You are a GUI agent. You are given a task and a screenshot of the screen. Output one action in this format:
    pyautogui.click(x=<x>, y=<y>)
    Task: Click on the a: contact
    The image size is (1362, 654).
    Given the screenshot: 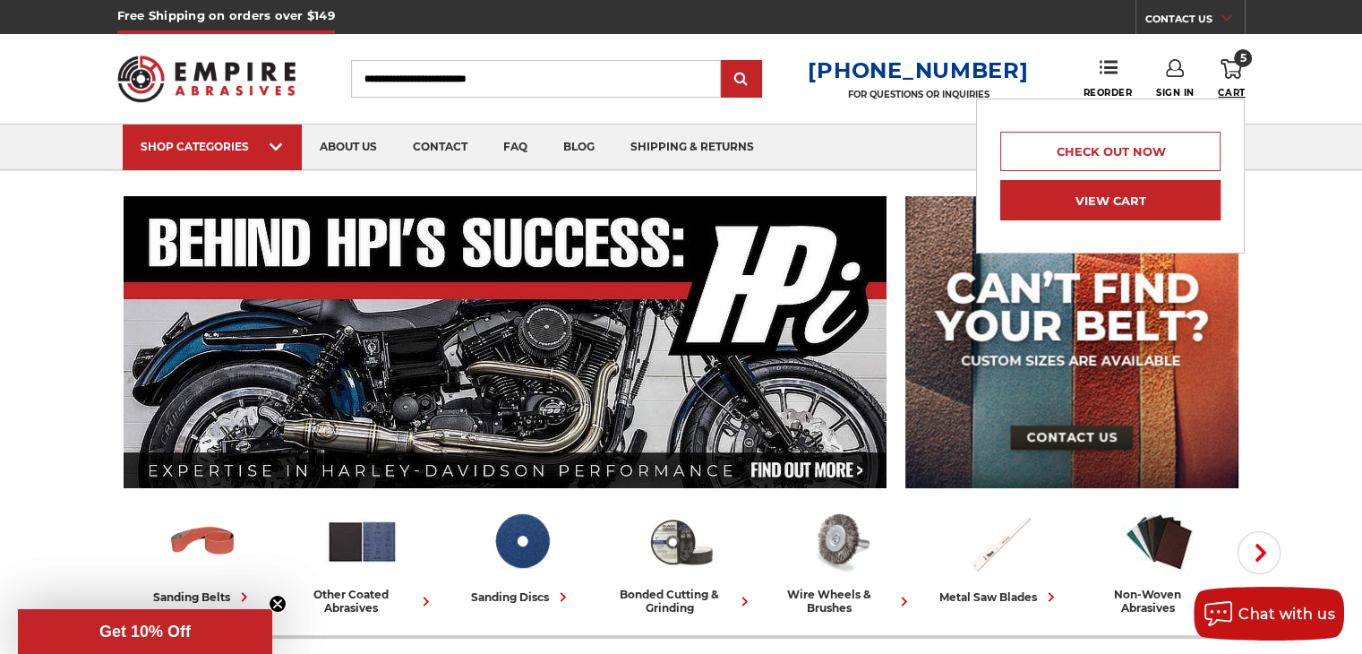 What is the action you would take?
    pyautogui.click(x=440, y=147)
    